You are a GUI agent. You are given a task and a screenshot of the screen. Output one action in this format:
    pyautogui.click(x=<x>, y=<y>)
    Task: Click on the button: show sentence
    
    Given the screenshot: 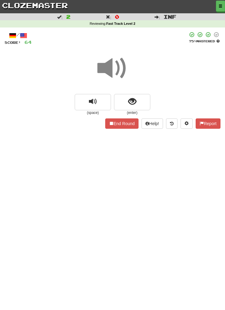 What is the action you would take?
    pyautogui.click(x=132, y=102)
    